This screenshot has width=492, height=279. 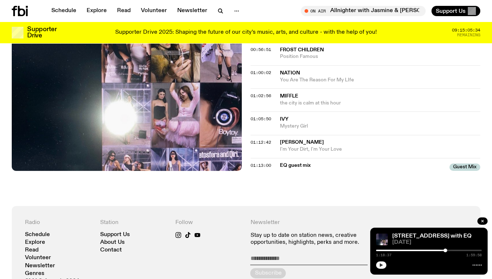 I want to click on span: EQ guest mix, so click(x=363, y=166).